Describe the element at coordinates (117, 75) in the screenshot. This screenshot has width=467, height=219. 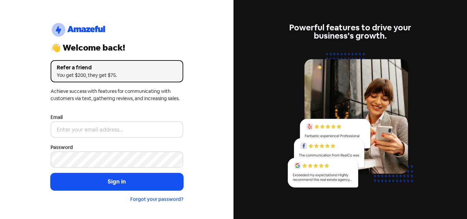
I see `div: You get $200, they get $75.` at that location.